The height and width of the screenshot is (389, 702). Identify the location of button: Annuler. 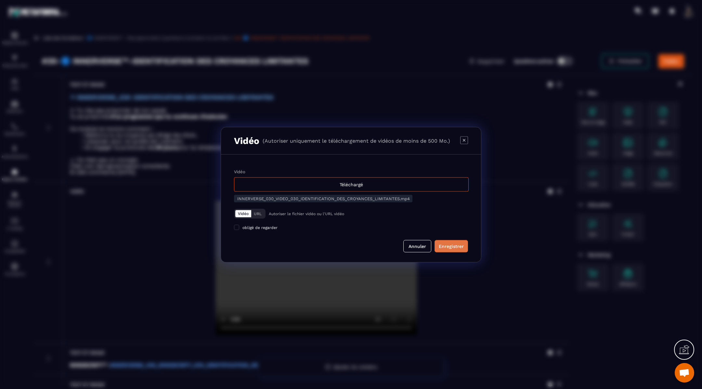
(417, 246).